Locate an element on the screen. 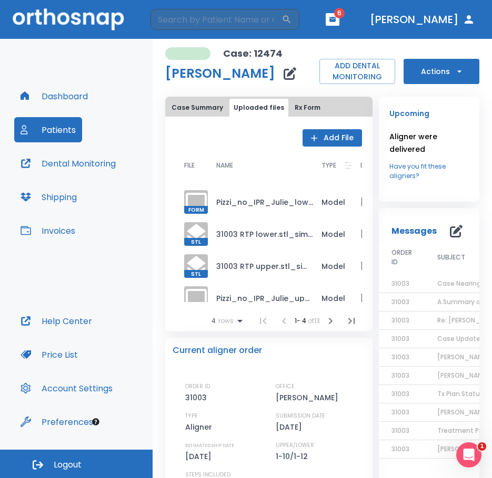 This screenshot has height=478, width=492. button: Actions is located at coordinates (441, 71).